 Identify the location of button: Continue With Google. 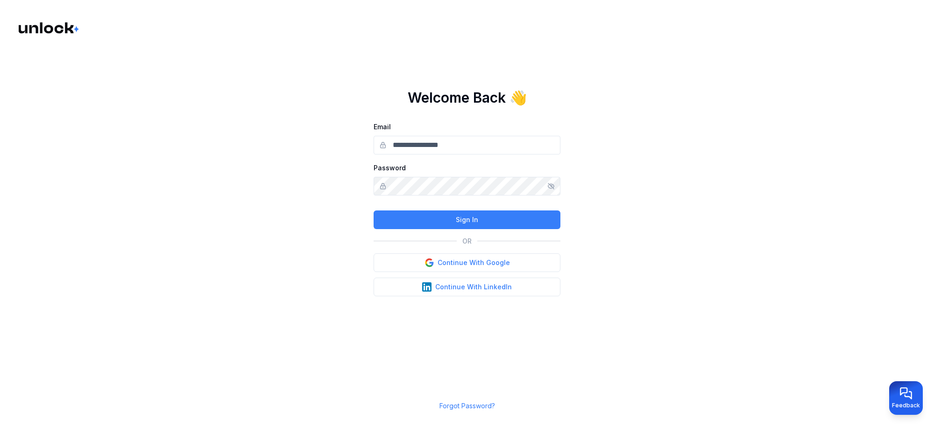
(467, 263).